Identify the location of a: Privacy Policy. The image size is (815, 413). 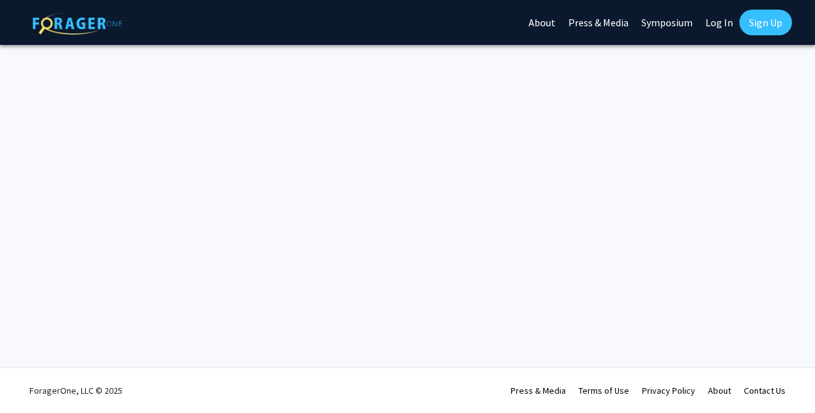
(668, 390).